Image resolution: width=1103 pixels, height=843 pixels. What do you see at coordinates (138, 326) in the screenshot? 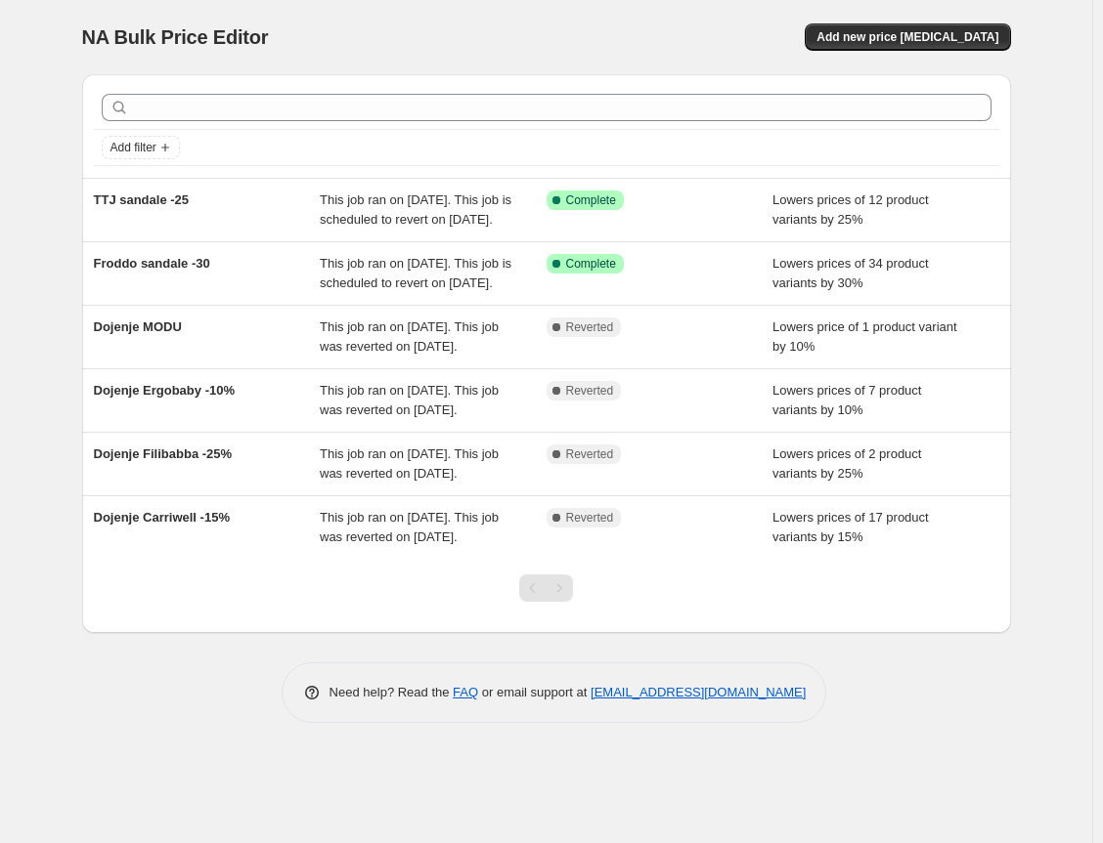
I see `span: Dojenje MODU` at bounding box center [138, 326].